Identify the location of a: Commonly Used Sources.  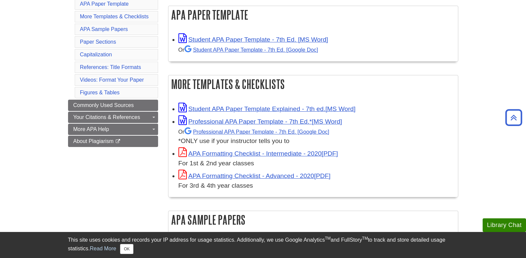
(113, 105).